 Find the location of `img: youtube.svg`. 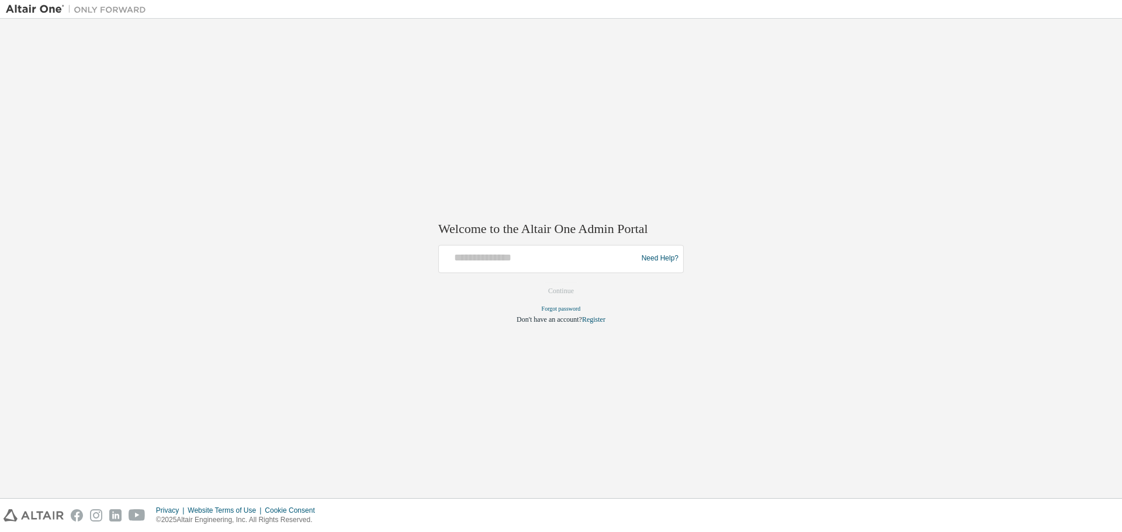

img: youtube.svg is located at coordinates (137, 515).